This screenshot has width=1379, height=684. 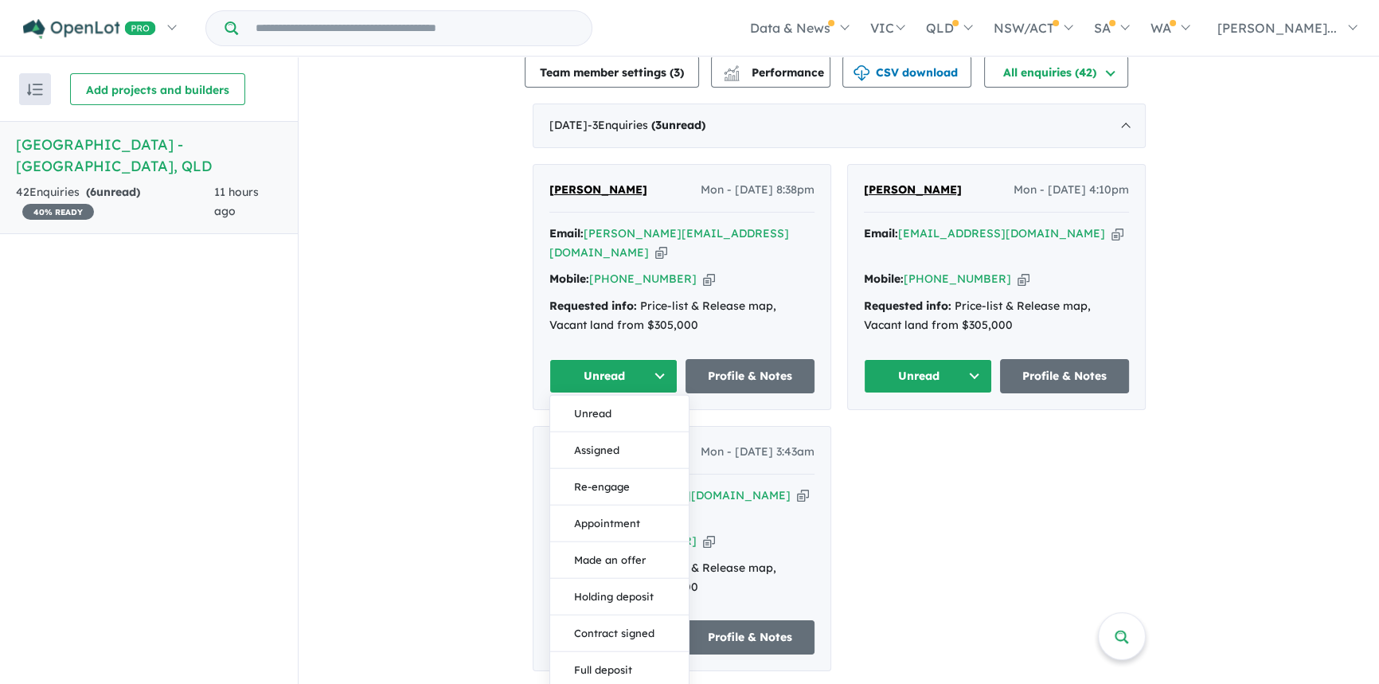 I want to click on button: Made an offer, so click(x=620, y=560).